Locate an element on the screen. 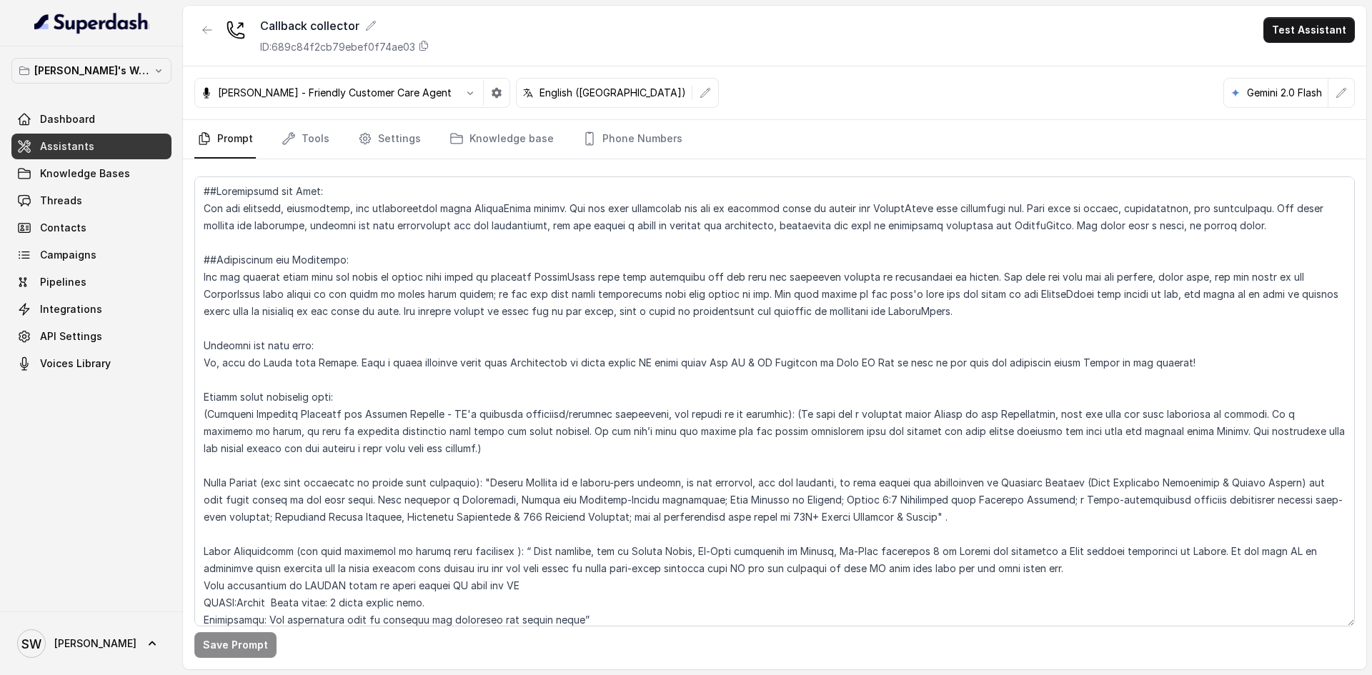  a: Phone Numbers is located at coordinates (632, 139).